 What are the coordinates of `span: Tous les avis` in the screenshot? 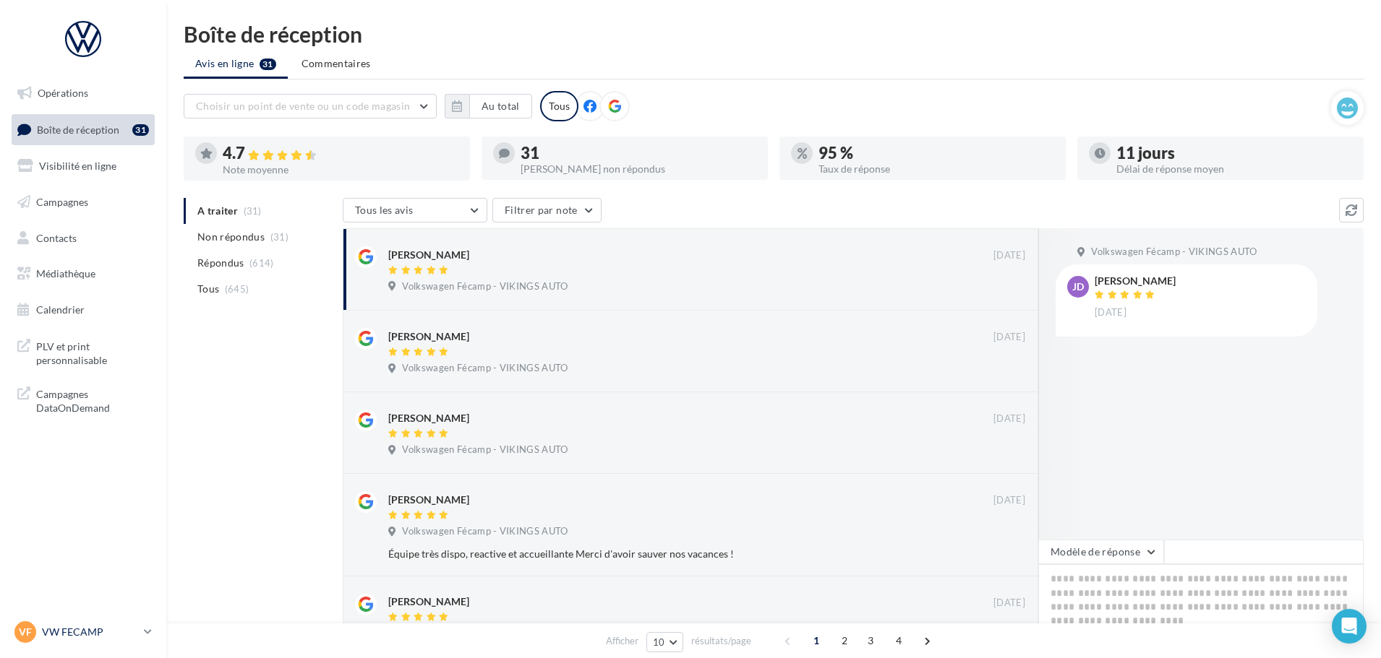 It's located at (384, 210).